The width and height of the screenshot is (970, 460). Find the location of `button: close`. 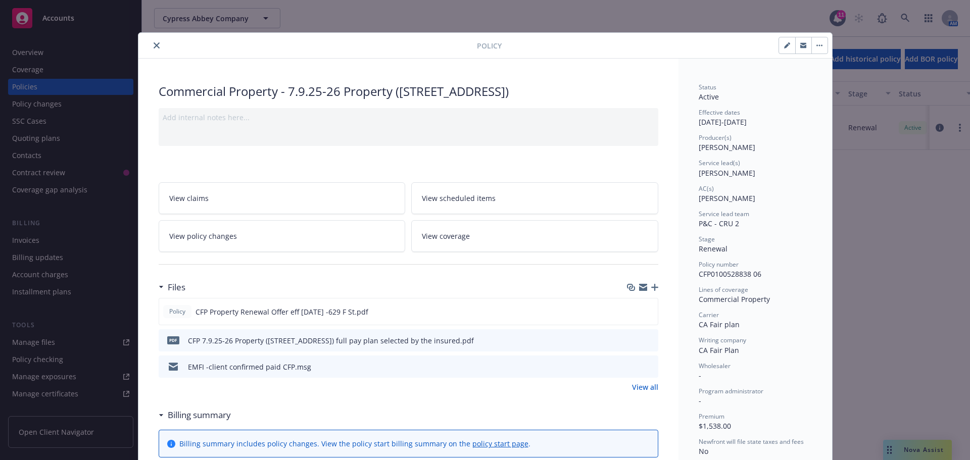

button: close is located at coordinates (157, 45).